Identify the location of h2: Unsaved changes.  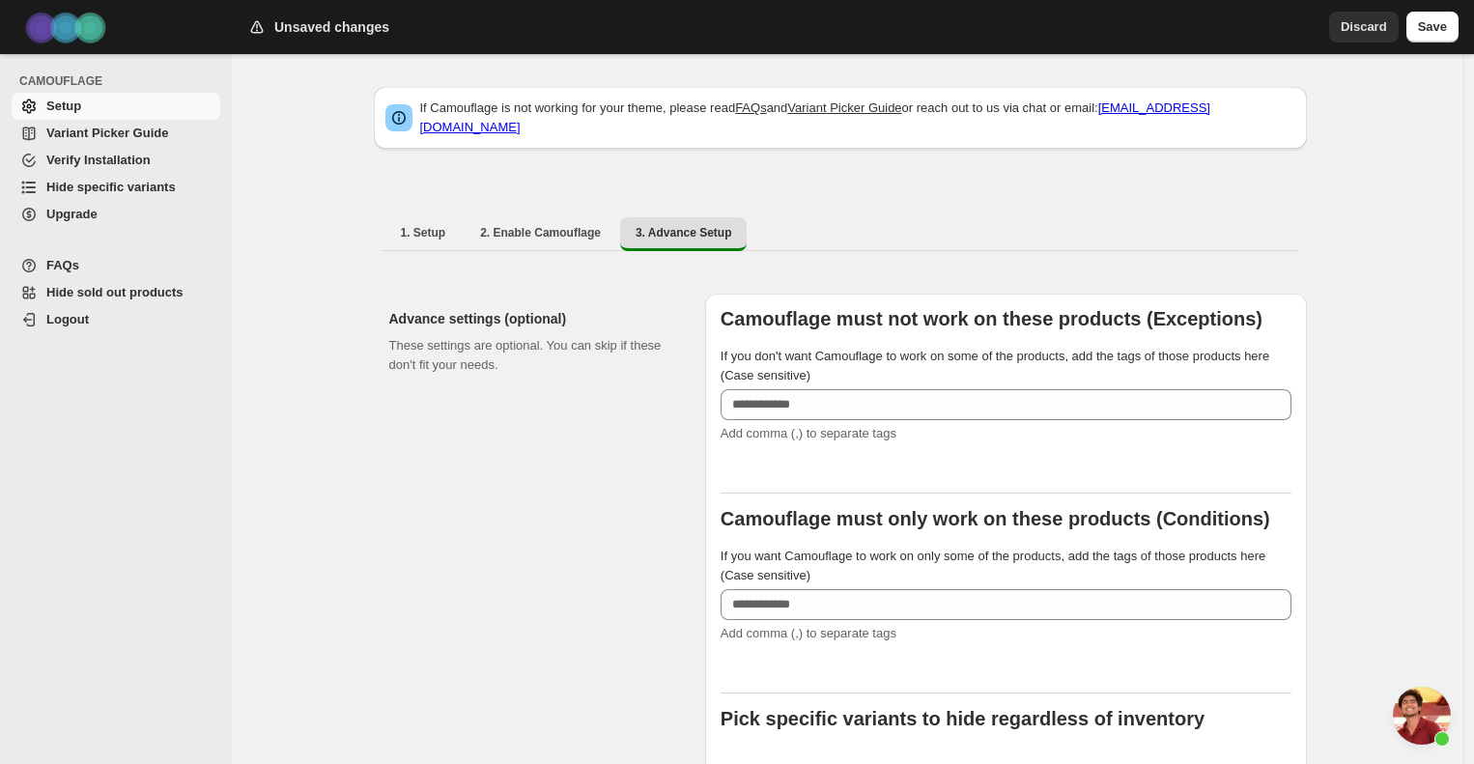
(331, 27).